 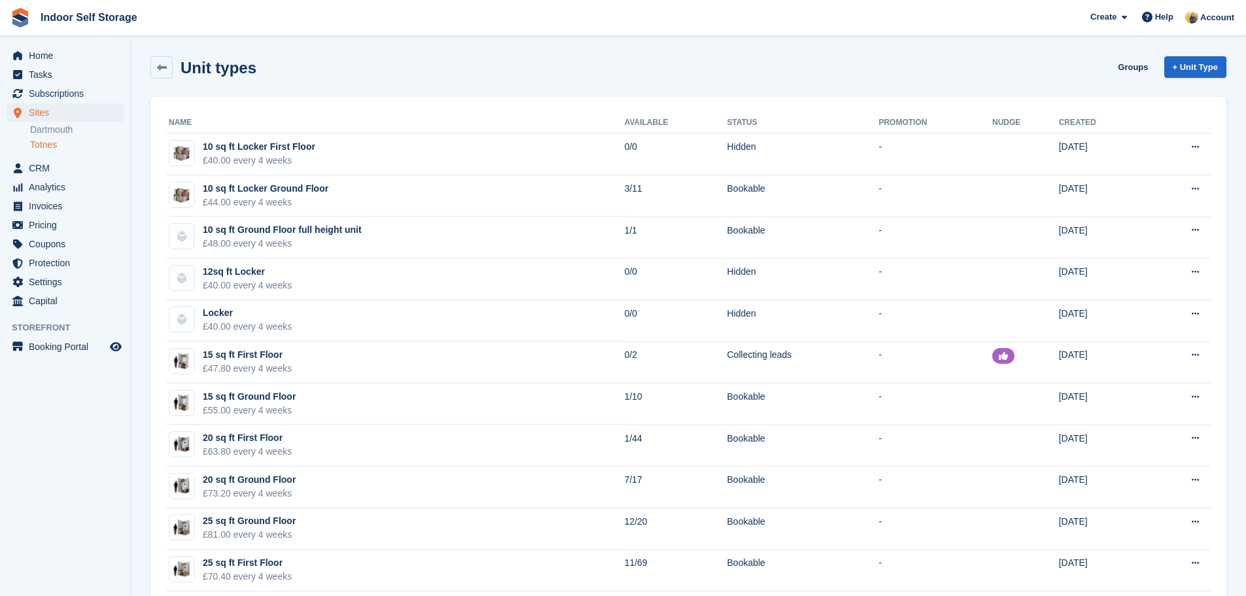 What do you see at coordinates (1192, 17) in the screenshot?
I see `img: Jo Moon` at bounding box center [1192, 17].